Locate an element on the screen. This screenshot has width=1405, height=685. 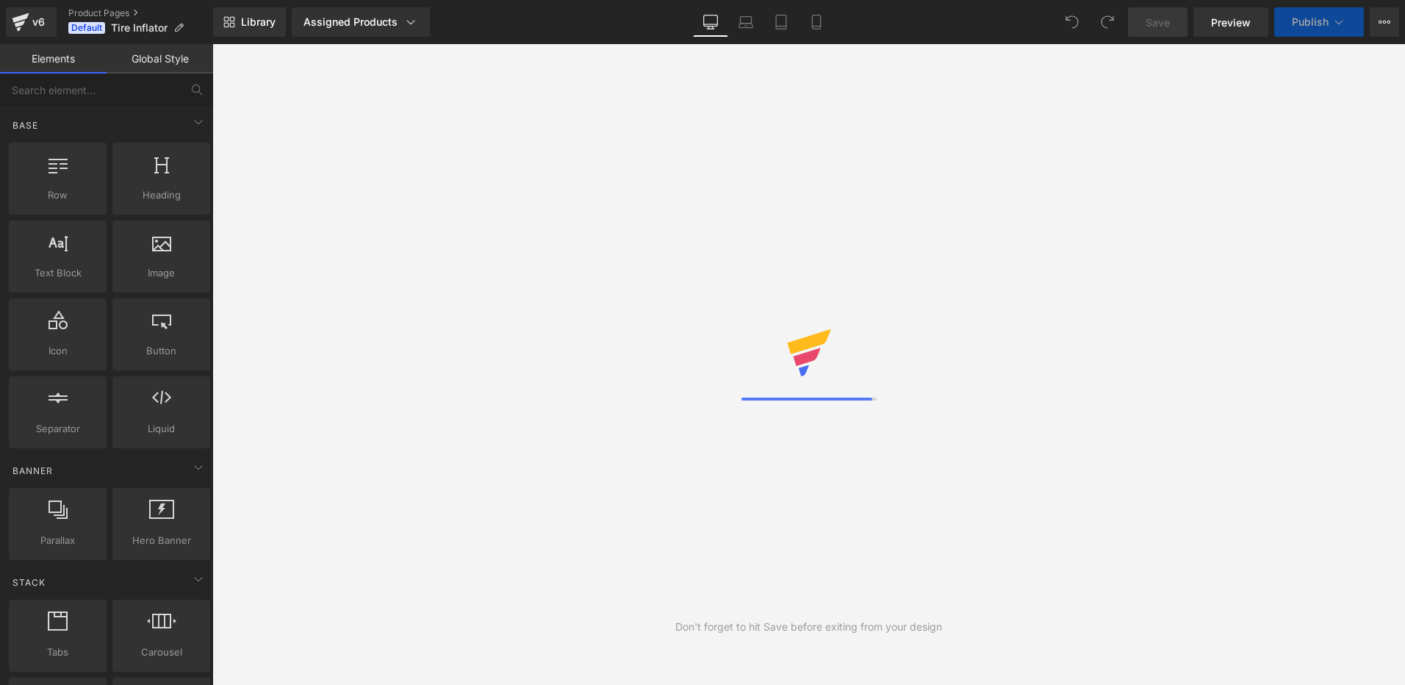
a: Global Style is located at coordinates (159, 59).